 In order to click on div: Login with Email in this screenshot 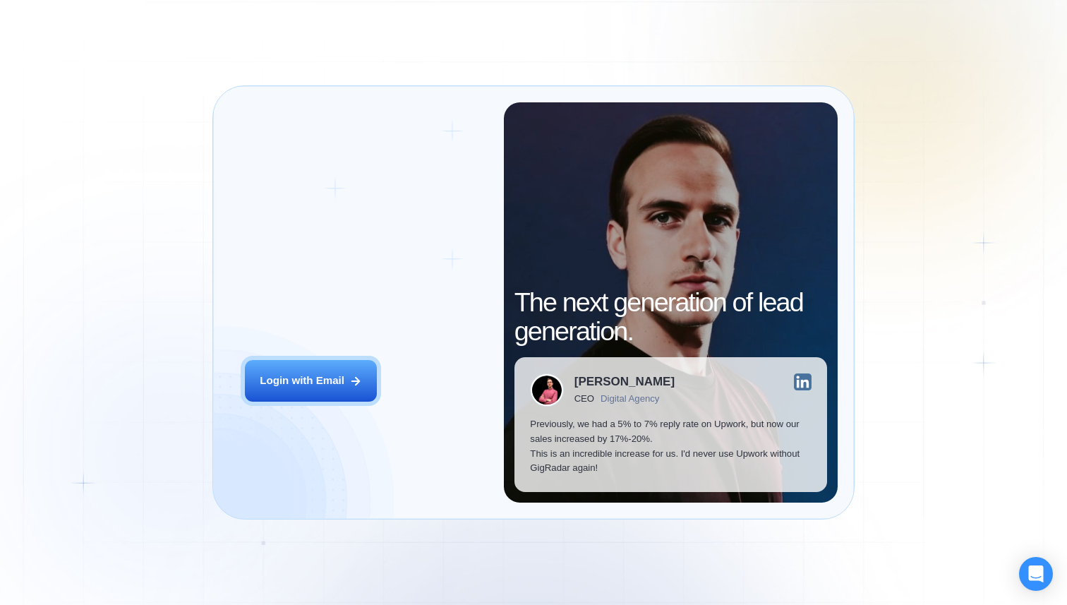, I will do `click(302, 380)`.